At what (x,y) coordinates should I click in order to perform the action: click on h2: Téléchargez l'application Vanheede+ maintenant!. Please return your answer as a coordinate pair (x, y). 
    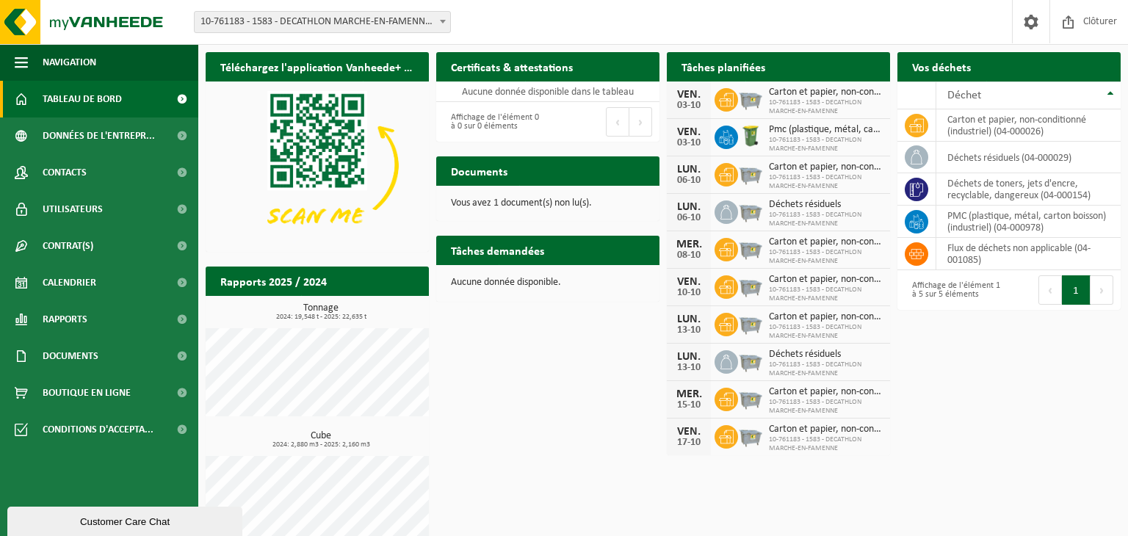
    Looking at the image, I should click on (317, 66).